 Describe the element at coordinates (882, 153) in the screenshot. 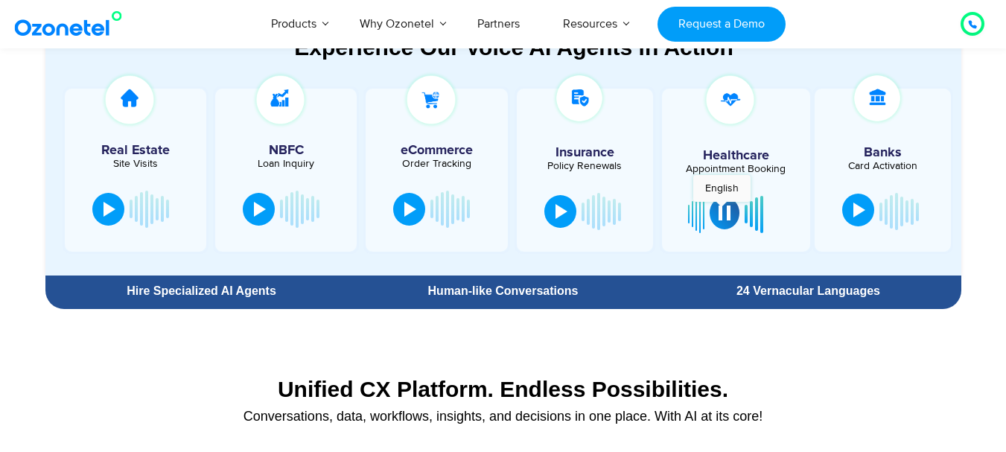

I see `h5: Banks` at that location.